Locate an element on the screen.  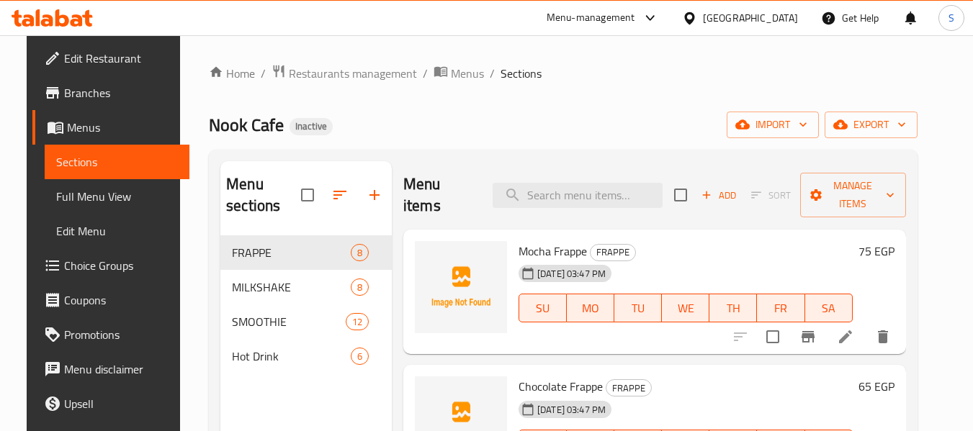
span: Select to update is located at coordinates (773, 337).